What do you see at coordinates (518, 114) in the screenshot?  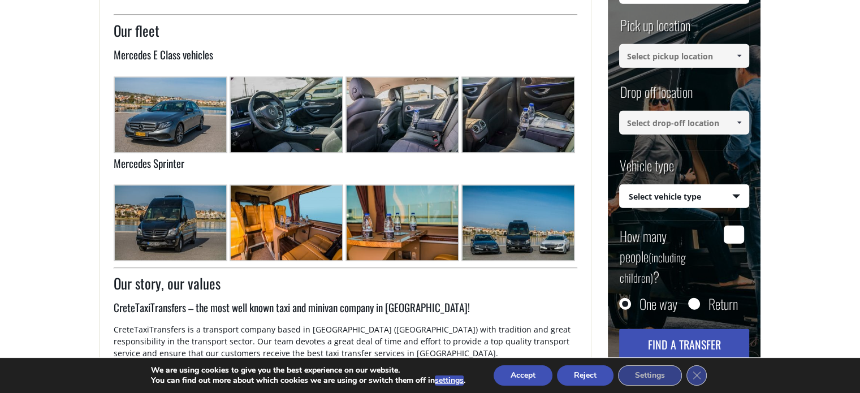 I see `img: A close-up of the interior of a Mercedes backseat armrest used by Crete Taxi Transfers` at bounding box center [518, 114].